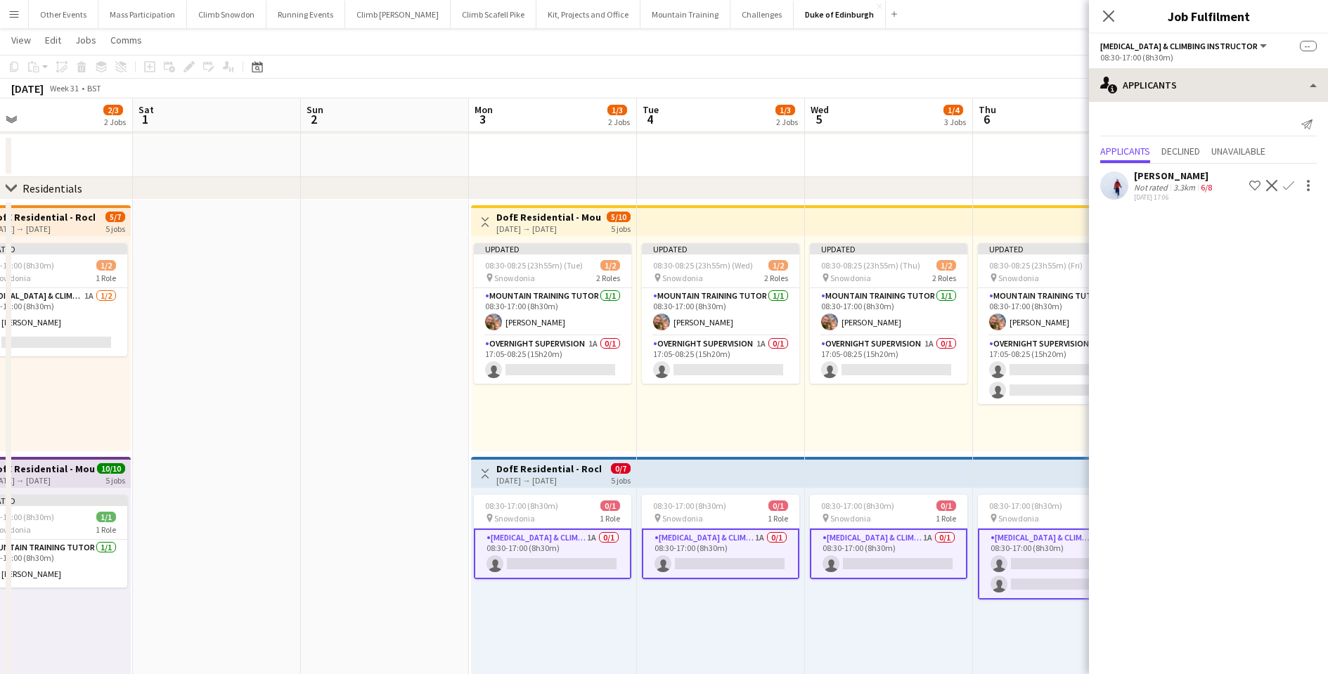 This screenshot has width=1328, height=674. Describe the element at coordinates (818, 119) in the screenshot. I see `span: 5` at that location.